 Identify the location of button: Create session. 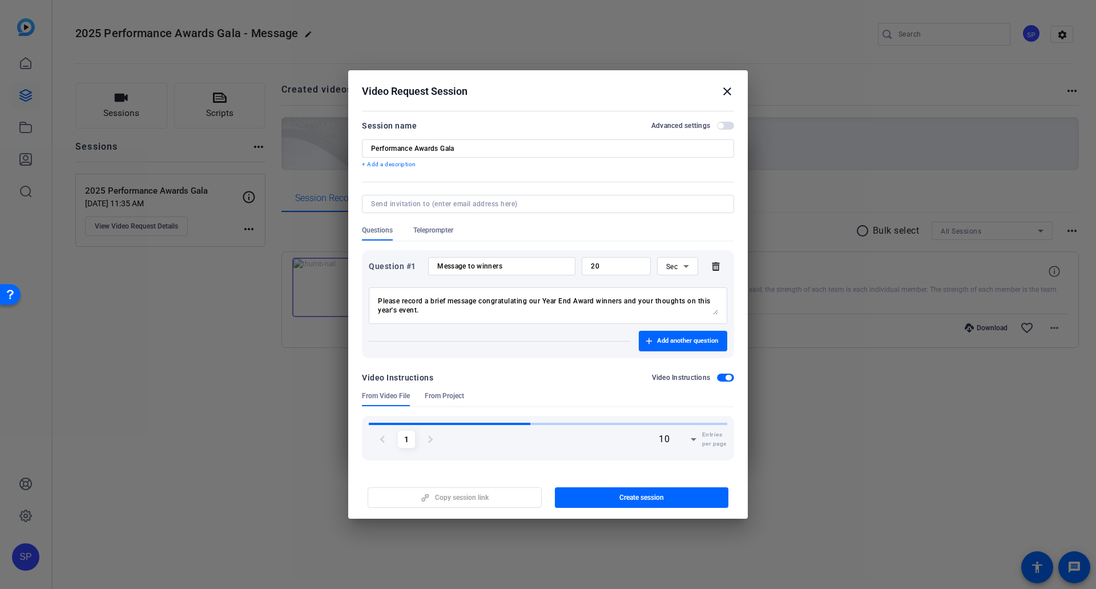
(642, 497).